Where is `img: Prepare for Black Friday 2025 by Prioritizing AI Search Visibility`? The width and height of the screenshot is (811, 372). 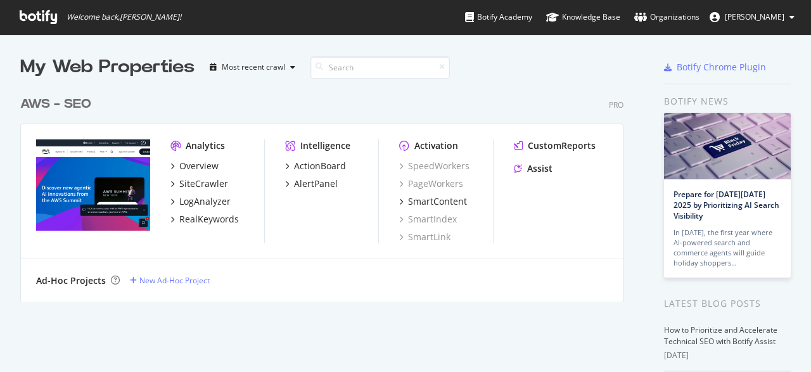
img: Prepare for Black Friday 2025 by Prioritizing AI Search Visibility is located at coordinates (728, 146).